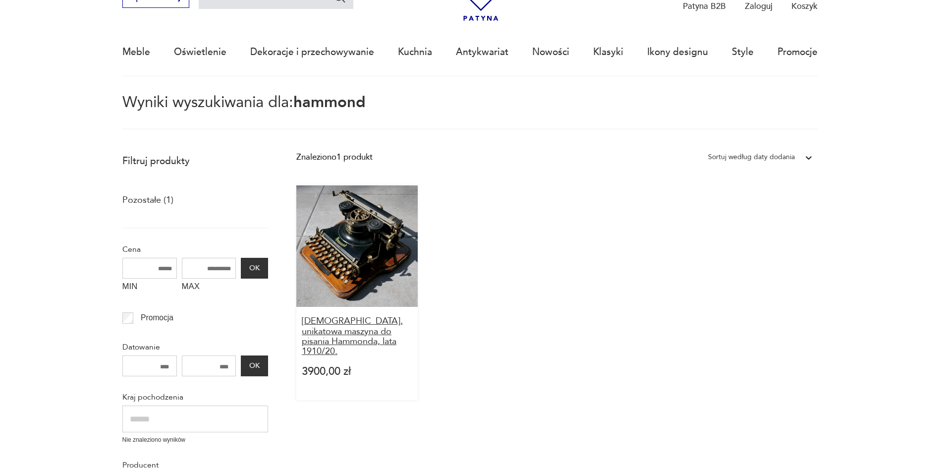  What do you see at coordinates (804, 6) in the screenshot?
I see `p: Koszyk` at bounding box center [804, 6].